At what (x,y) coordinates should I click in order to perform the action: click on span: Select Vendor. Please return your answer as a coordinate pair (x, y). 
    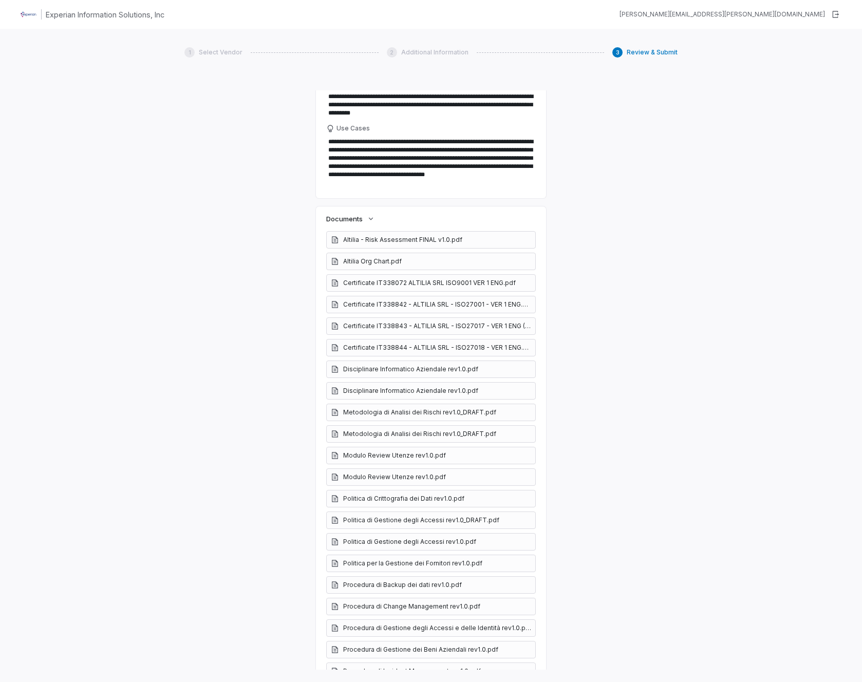
    Looking at the image, I should click on (220, 52).